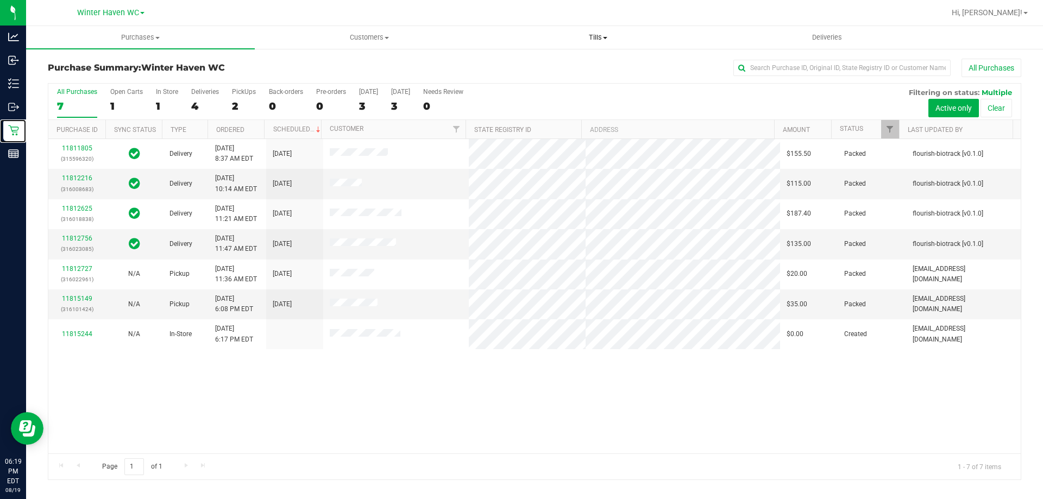 Image resolution: width=1043 pixels, height=499 pixels. What do you see at coordinates (77, 269) in the screenshot?
I see `a: 11812727` at bounding box center [77, 269].